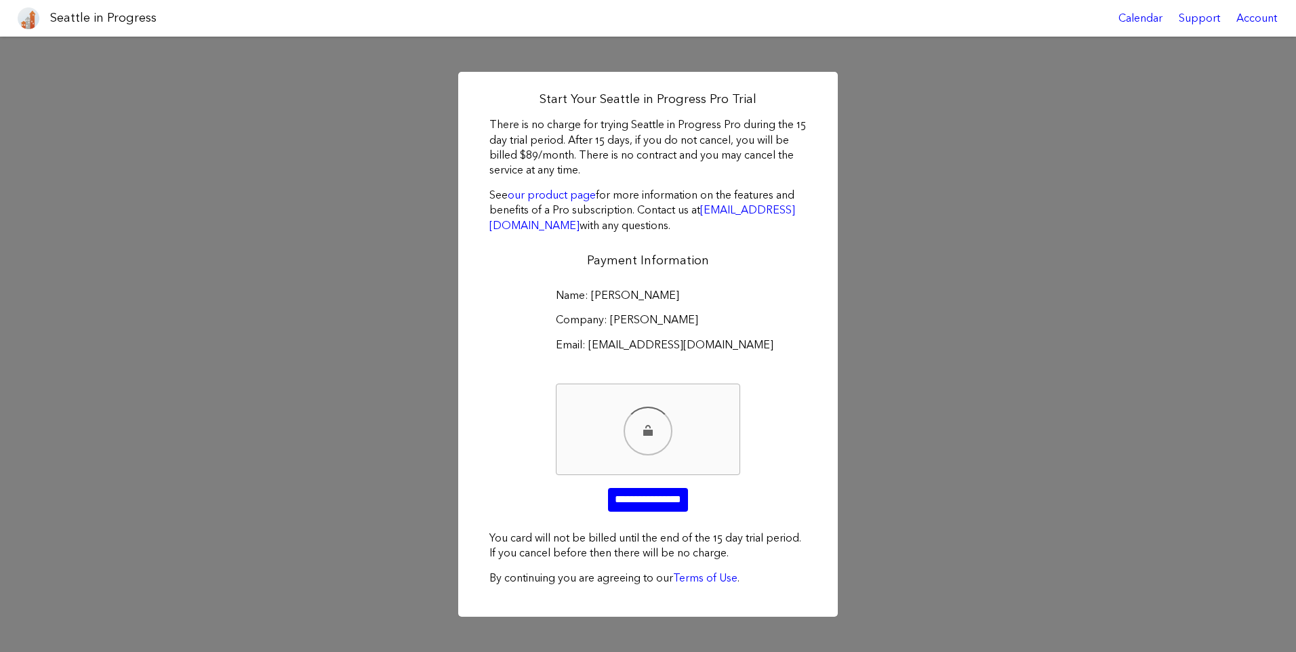 The image size is (1296, 652). What do you see at coordinates (648, 546) in the screenshot?
I see `p: You card will not be billed until the end of the 15 day trial period. If you cancel before then t...` at bounding box center [648, 546].